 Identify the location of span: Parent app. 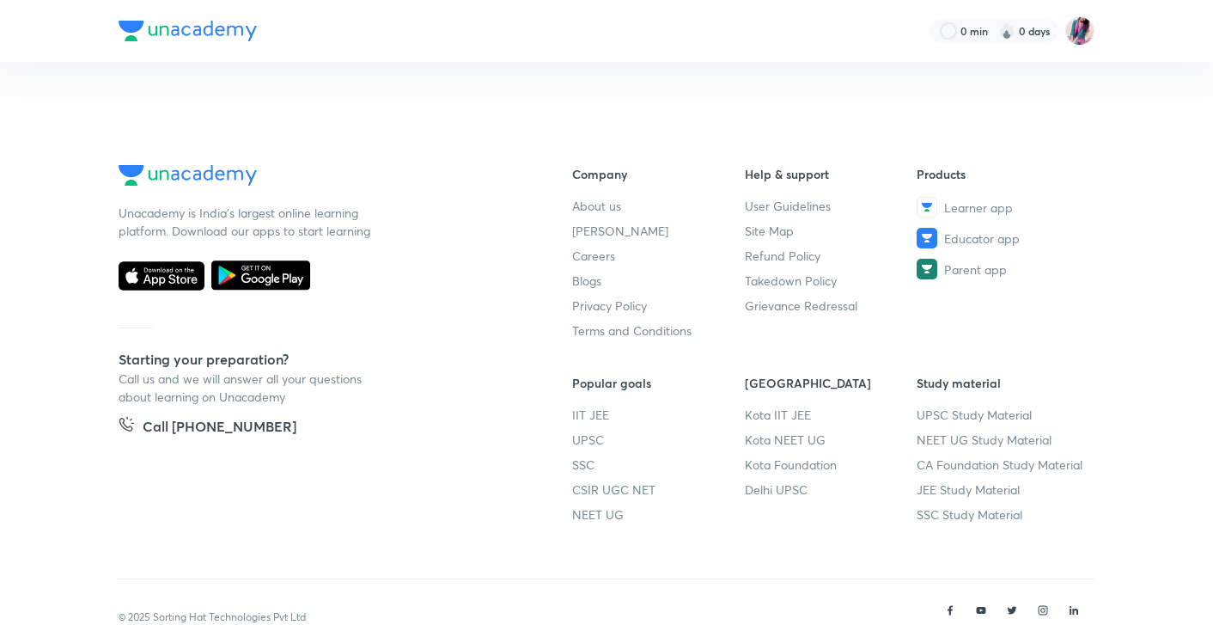
(975, 269).